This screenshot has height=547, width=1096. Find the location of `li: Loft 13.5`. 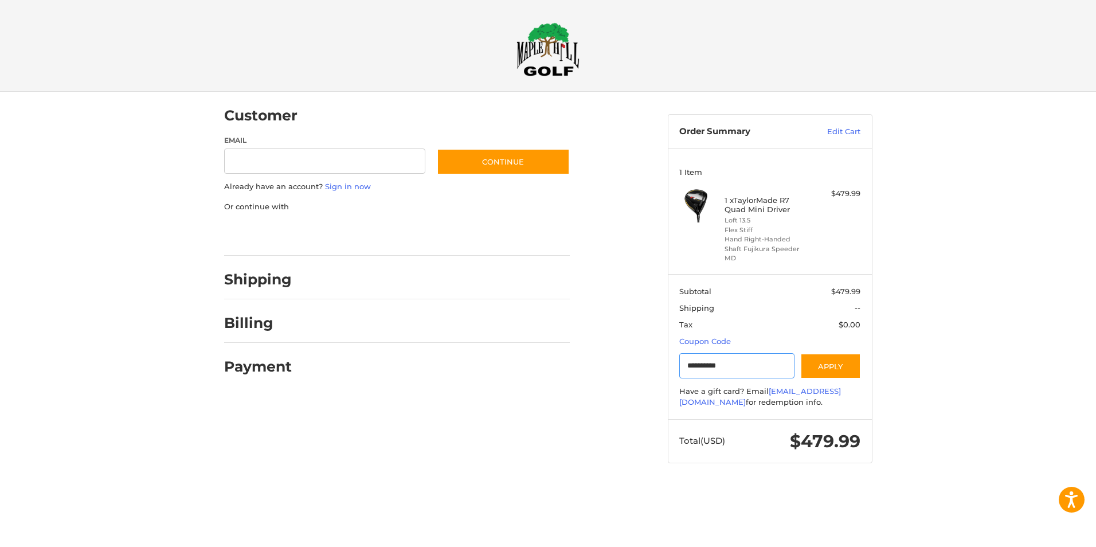

li: Loft 13.5 is located at coordinates (768, 220).